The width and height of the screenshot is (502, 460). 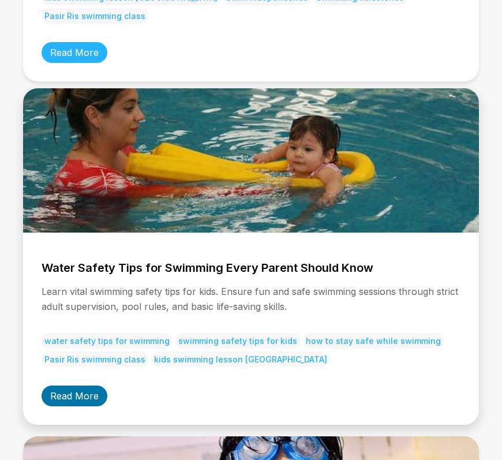 I want to click on span: swimming safety tips for kids, so click(x=238, y=341).